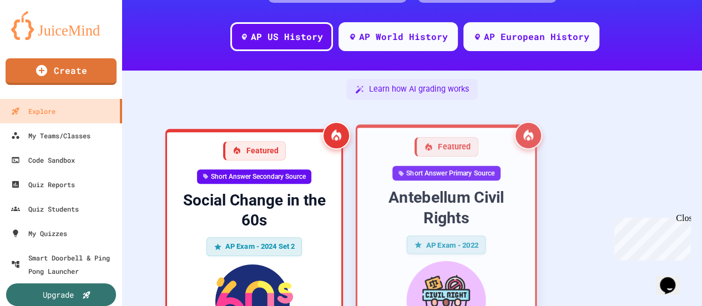 The height and width of the screenshot is (306, 702). Describe the element at coordinates (64, 264) in the screenshot. I see `div: Smart Doorbell & Ping Pong Launcher` at that location.